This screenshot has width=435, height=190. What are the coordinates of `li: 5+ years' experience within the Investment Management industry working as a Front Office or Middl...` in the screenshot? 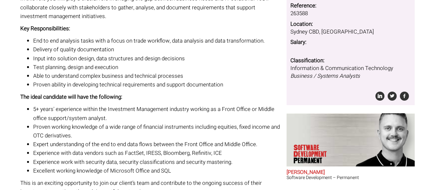 It's located at (158, 113).